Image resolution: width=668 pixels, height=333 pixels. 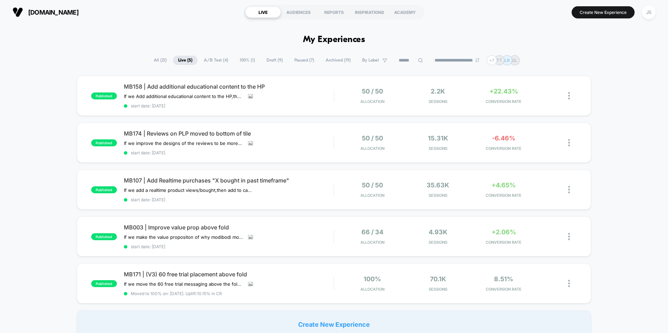 I want to click on span: MB107 | Add Realtime purchases "X bought in past timeframe", so click(x=228, y=180).